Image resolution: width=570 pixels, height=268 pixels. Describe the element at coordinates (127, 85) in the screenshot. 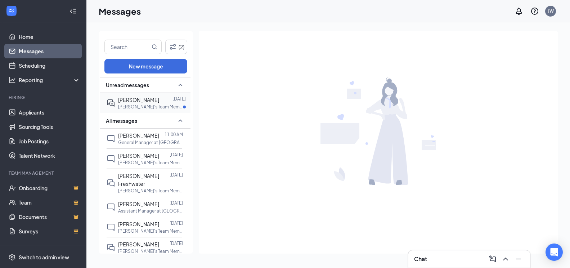

I see `span: Unread messages` at that location.